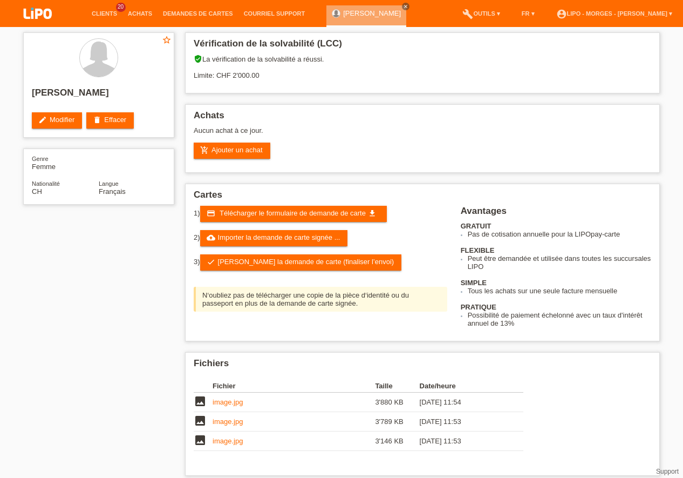 Image resolution: width=683 pixels, height=478 pixels. I want to click on th: Date/heure, so click(464, 386).